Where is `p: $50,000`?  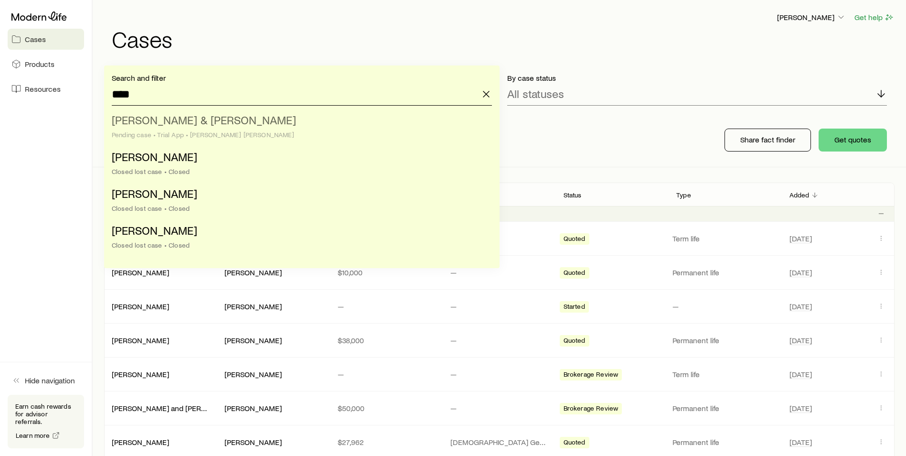
p: $50,000 is located at coordinates (386, 408).